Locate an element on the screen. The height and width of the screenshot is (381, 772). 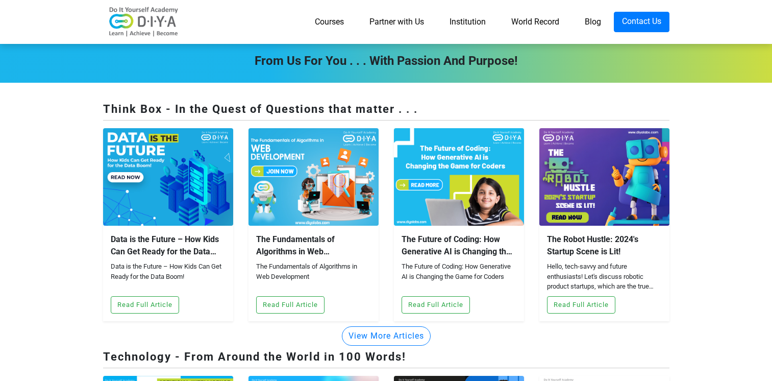
a: View More Articles is located at coordinates (386, 335).